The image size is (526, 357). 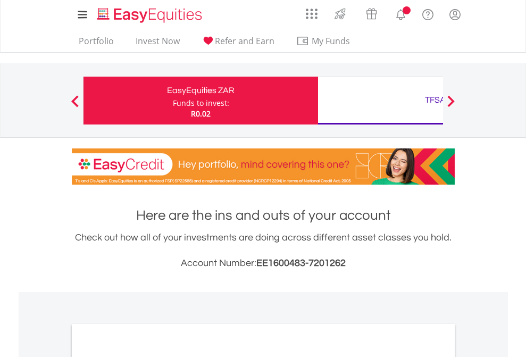 What do you see at coordinates (301, 263) in the screenshot?
I see `span: EE1600483-7201262` at bounding box center [301, 263].